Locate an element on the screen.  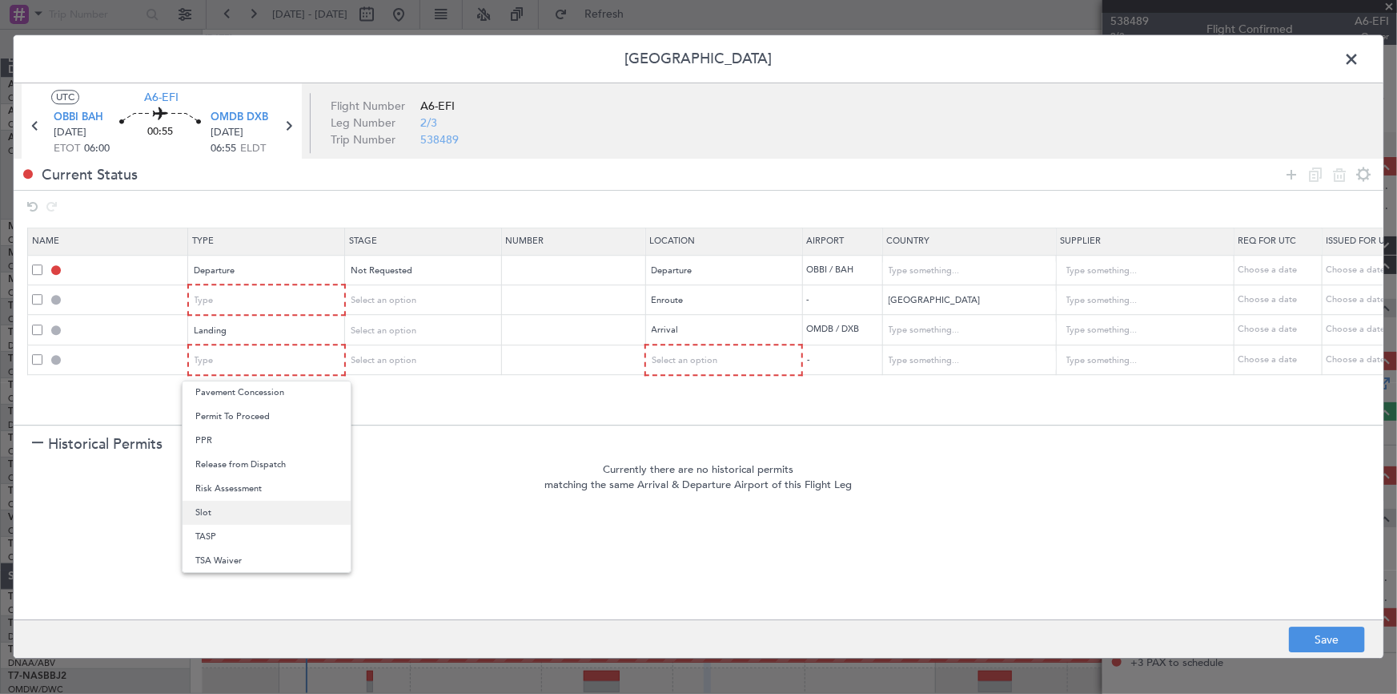
span: PPR is located at coordinates (267, 440).